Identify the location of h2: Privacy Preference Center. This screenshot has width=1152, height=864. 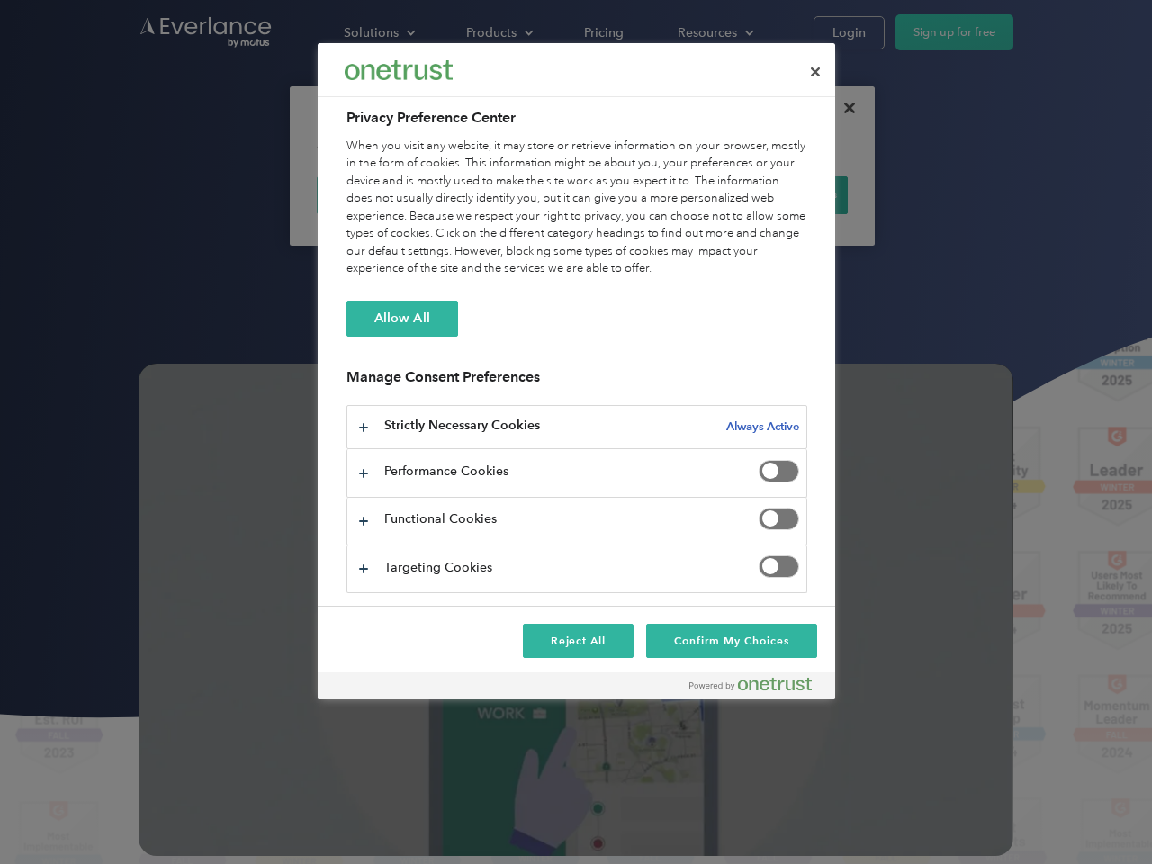
(577, 118).